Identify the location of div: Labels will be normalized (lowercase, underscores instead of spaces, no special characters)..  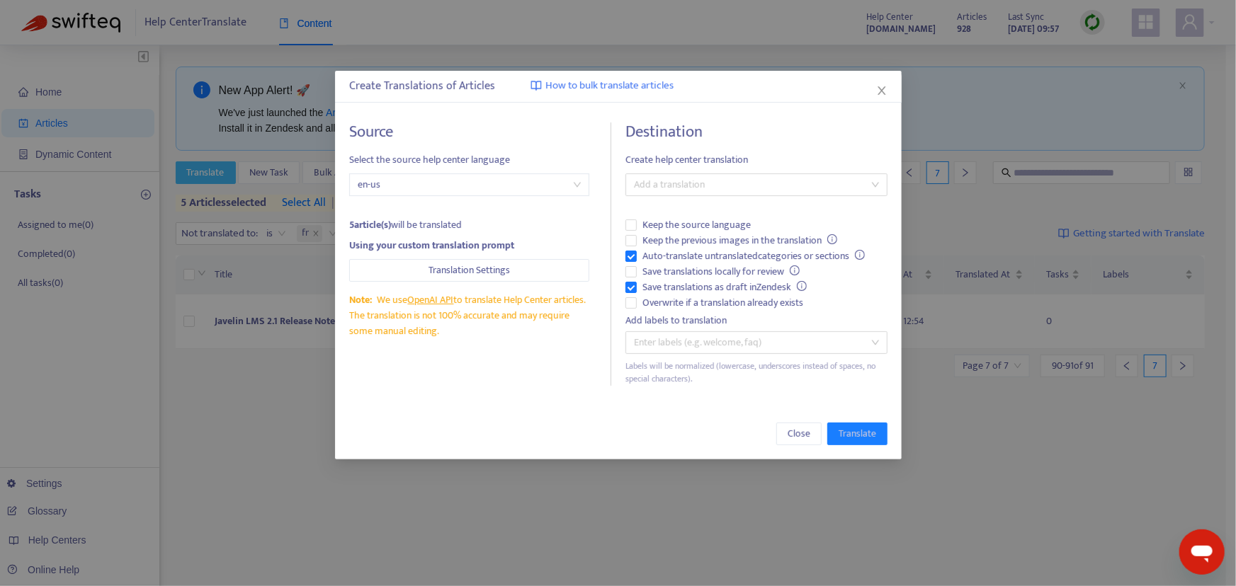
(756, 373).